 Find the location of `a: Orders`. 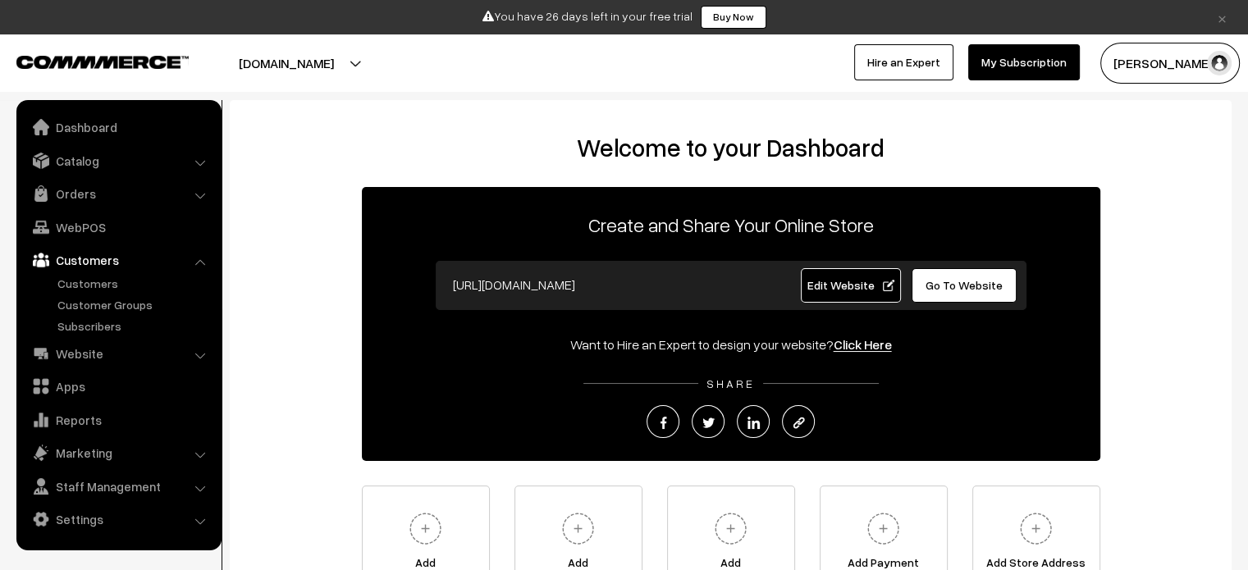

a: Orders is located at coordinates (118, 194).